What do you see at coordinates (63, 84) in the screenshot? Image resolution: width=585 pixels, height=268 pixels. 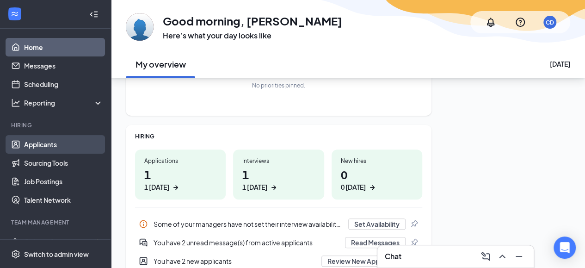 I see `a: Scheduling` at bounding box center [63, 84].